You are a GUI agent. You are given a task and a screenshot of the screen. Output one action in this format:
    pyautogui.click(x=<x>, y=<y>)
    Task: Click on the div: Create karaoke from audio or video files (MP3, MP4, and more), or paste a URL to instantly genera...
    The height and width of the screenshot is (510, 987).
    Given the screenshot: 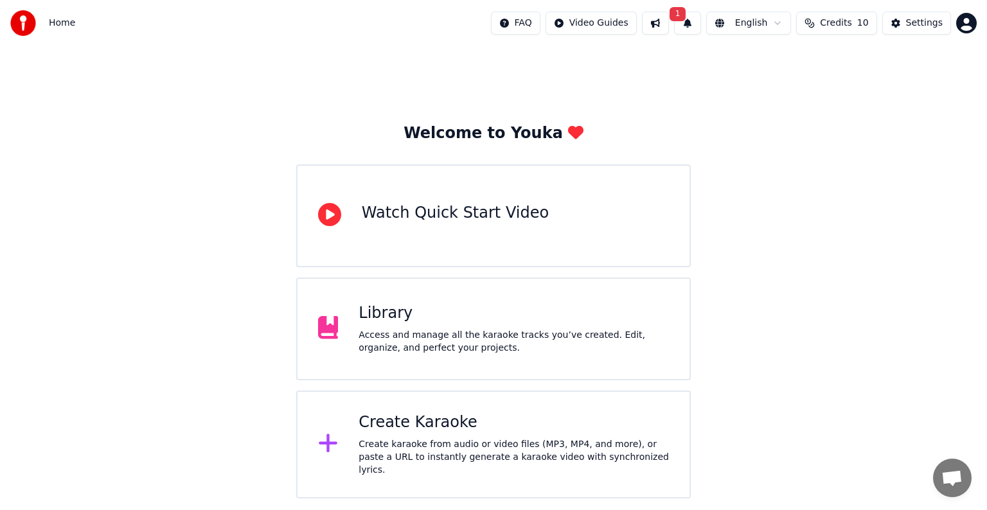 What is the action you would take?
    pyautogui.click(x=514, y=458)
    